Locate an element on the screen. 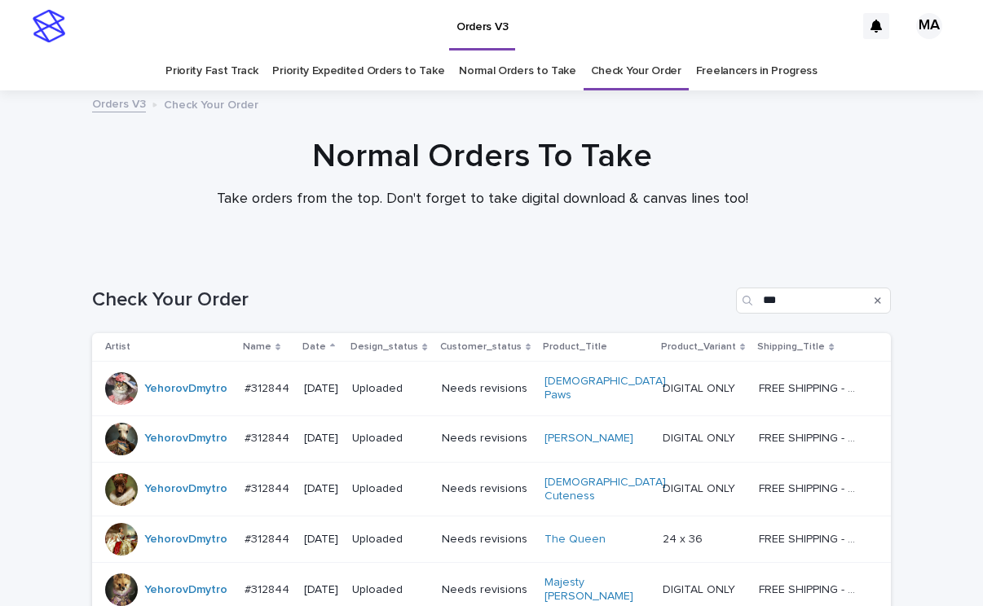 Image resolution: width=983 pixels, height=606 pixels. p: Customer_status is located at coordinates (481, 347).